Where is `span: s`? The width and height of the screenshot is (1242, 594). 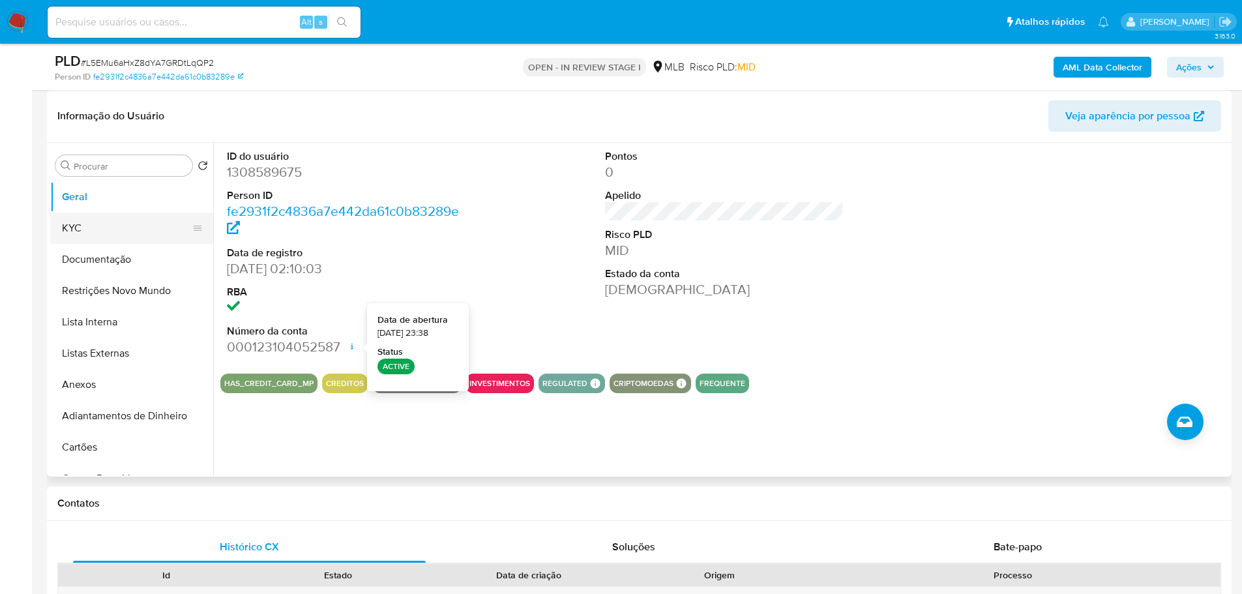
span: s is located at coordinates (321, 22).